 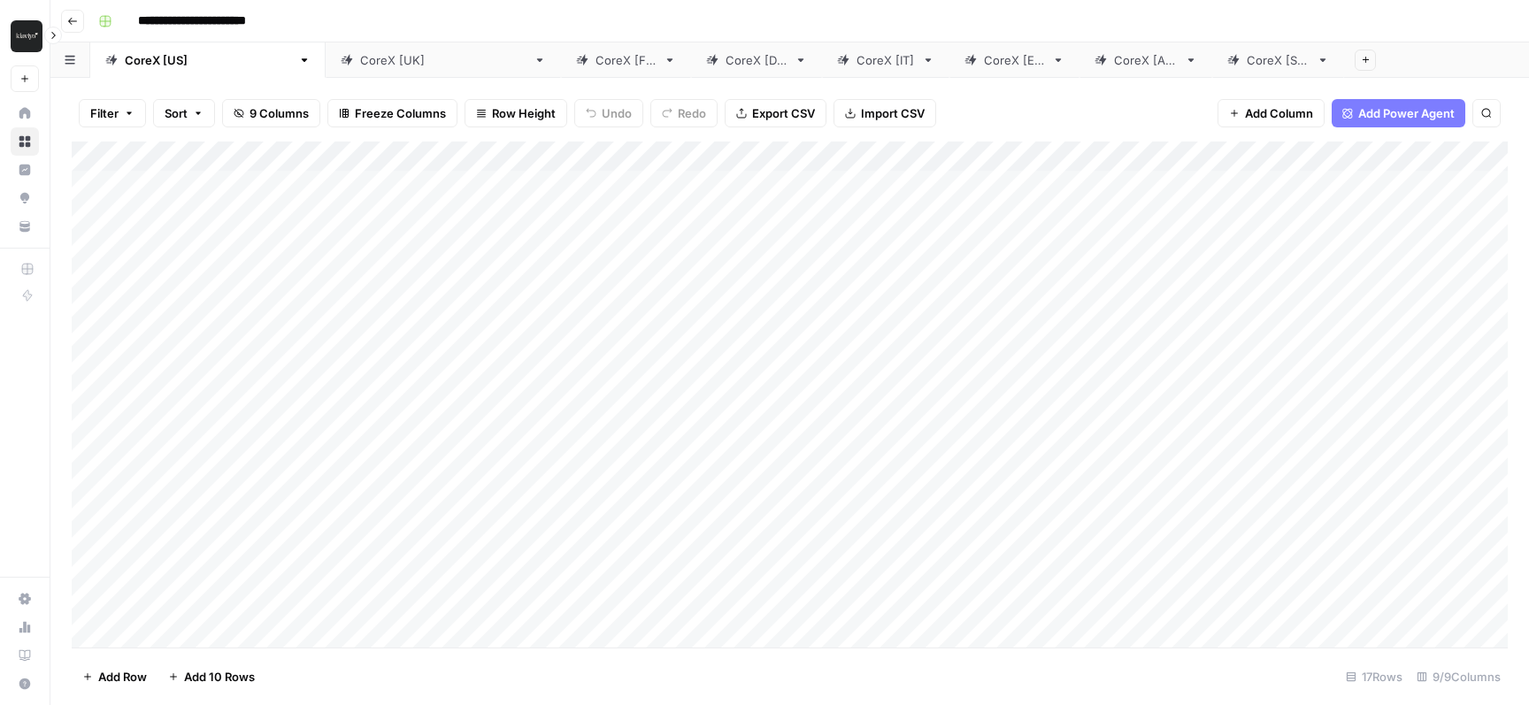 I want to click on button: Undo, so click(x=609, y=113).